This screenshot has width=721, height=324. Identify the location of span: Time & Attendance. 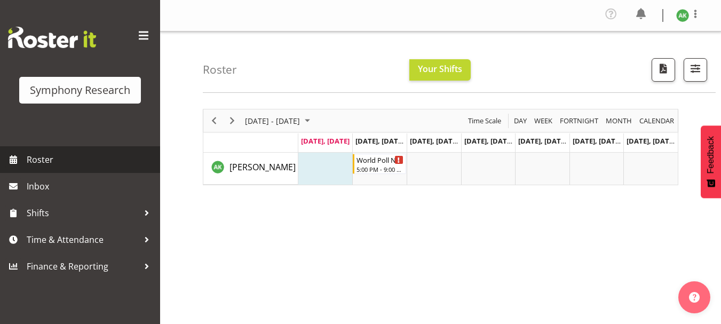
(83, 239).